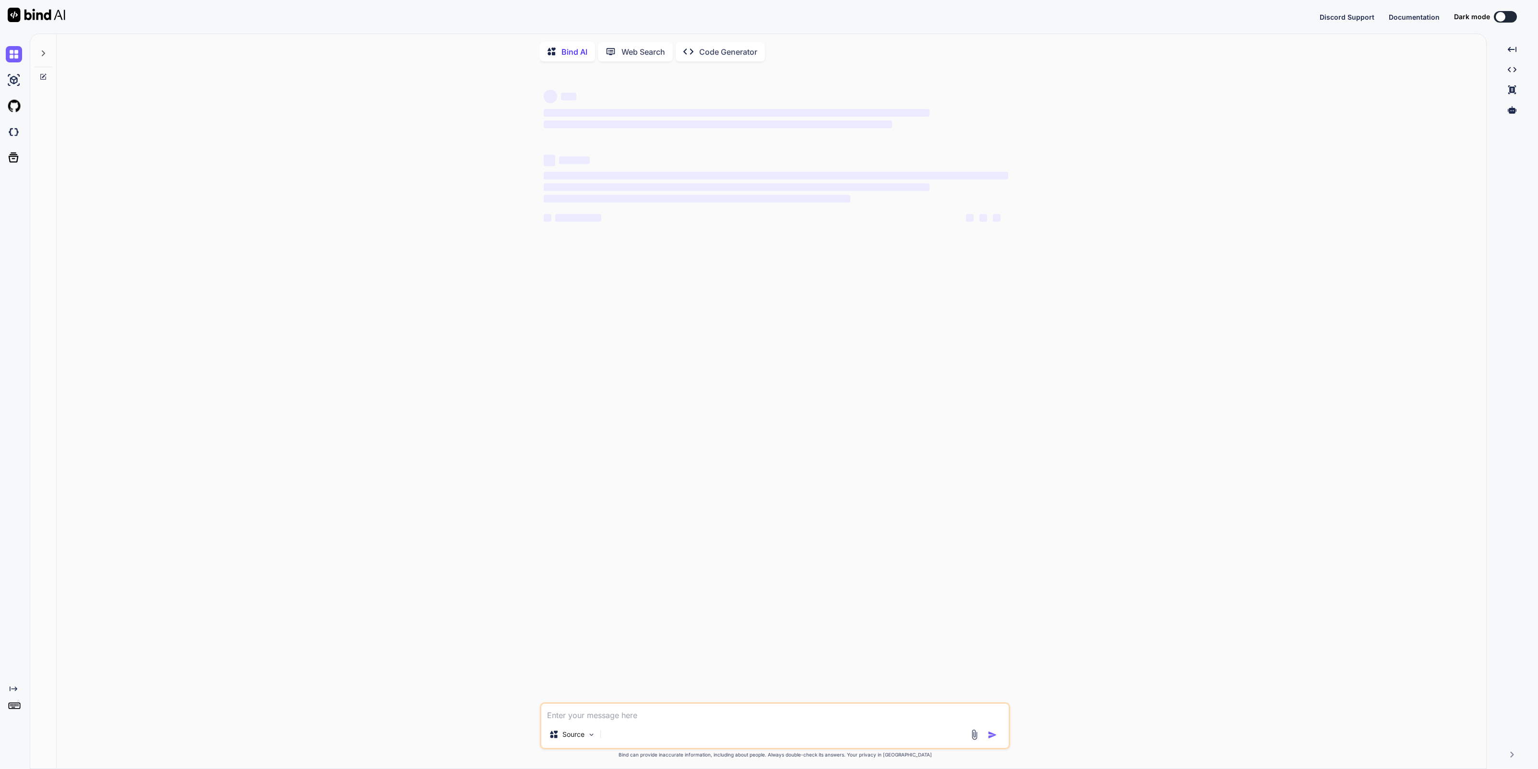 This screenshot has height=769, width=1538. I want to click on button: Documentation, so click(1414, 17).